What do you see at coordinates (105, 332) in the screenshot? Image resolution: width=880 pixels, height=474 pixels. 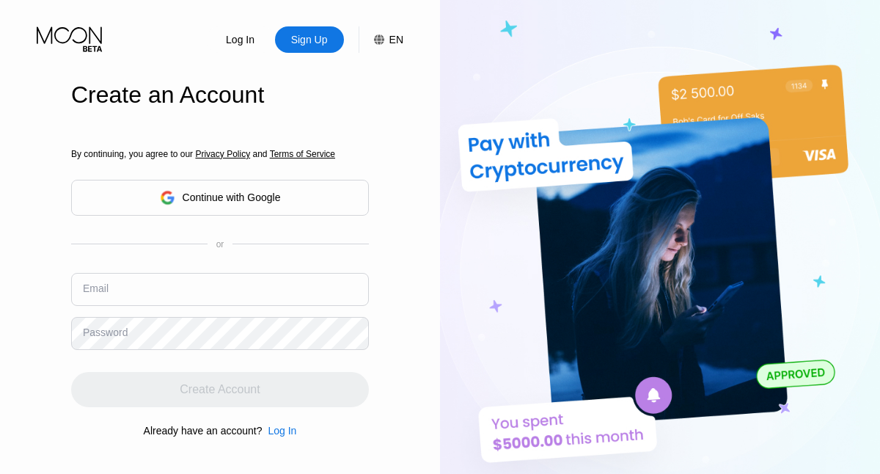 I see `div: Password` at bounding box center [105, 332].